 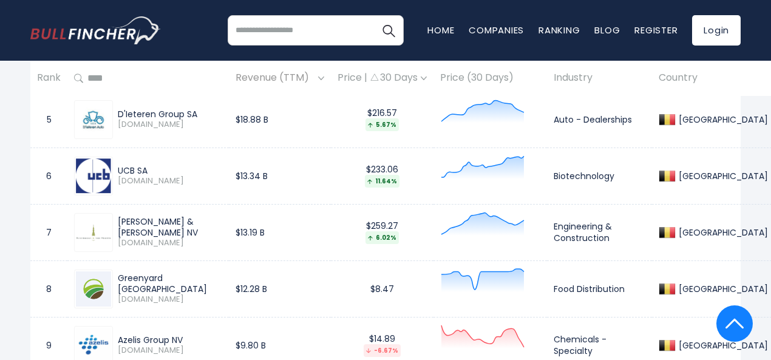 I want to click on a: Go to homepage, so click(x=95, y=30).